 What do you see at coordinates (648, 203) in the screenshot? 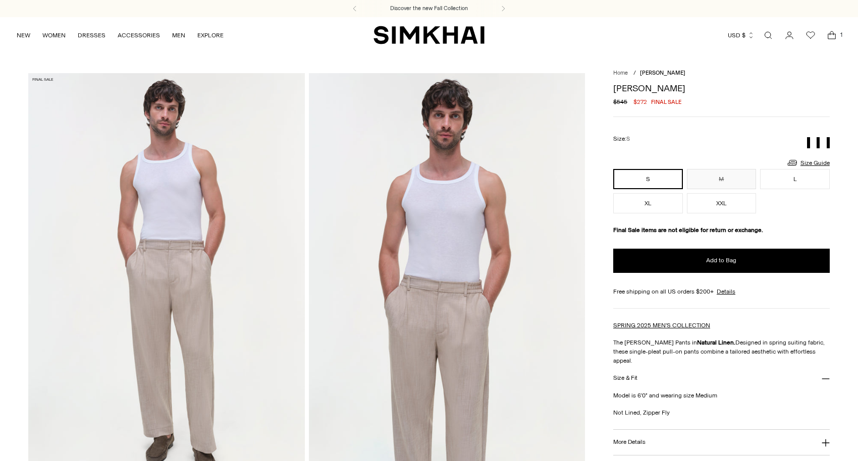
I see `button: XL` at bounding box center [648, 203].